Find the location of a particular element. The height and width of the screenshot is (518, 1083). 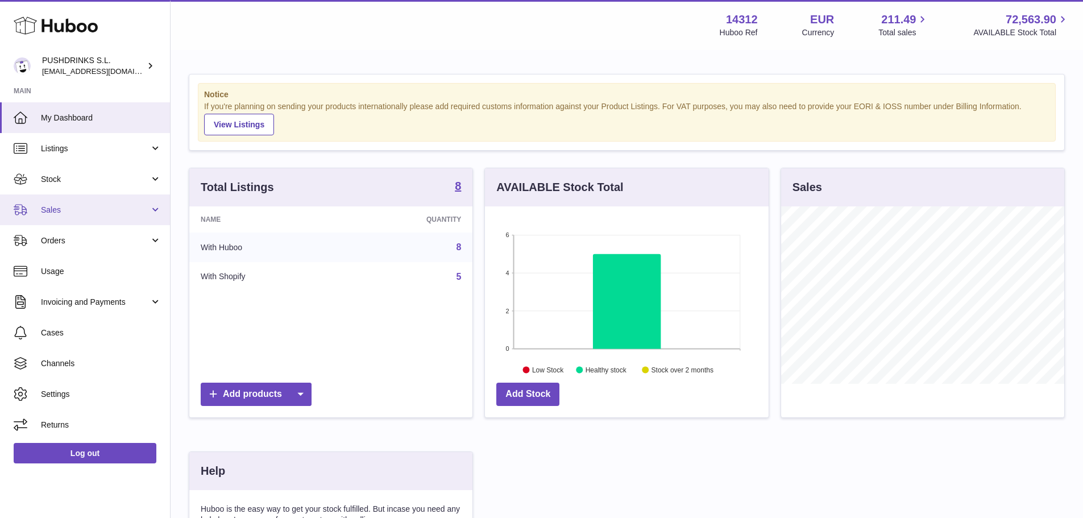

span: My Dashboard is located at coordinates (101, 118).